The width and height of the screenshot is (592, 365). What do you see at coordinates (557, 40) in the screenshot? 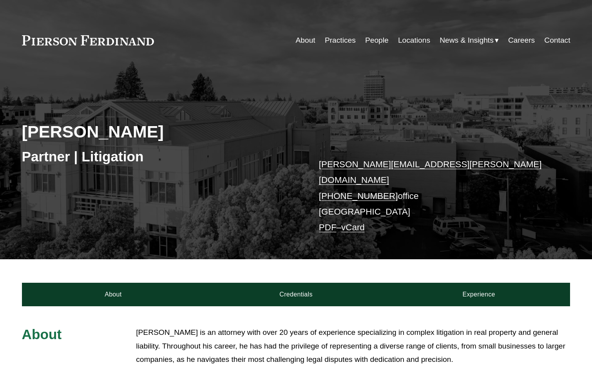
I see `a: Contact` at bounding box center [557, 40].